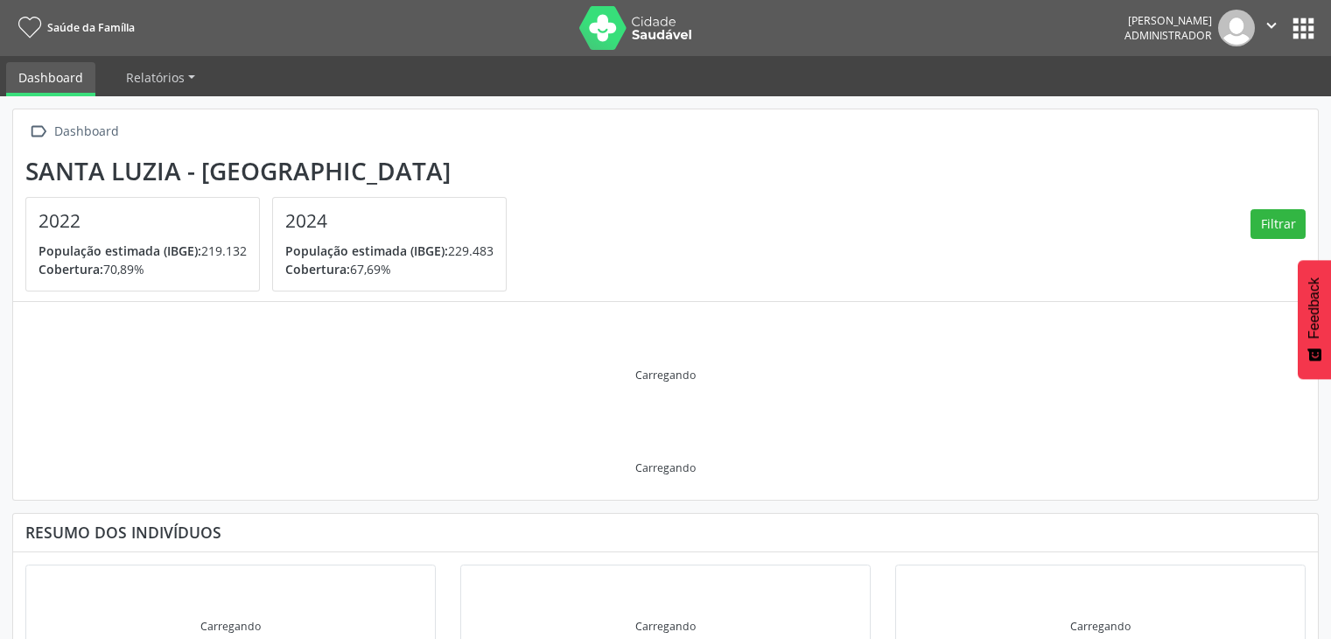 This screenshot has width=1331, height=639. What do you see at coordinates (86, 131) in the screenshot?
I see `div: Dashboard` at bounding box center [86, 131].